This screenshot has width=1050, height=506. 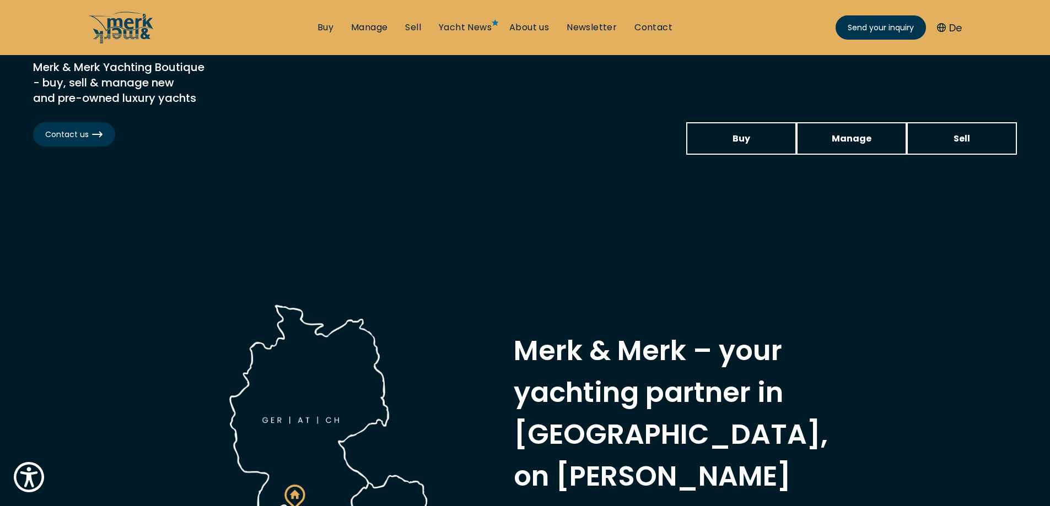 I want to click on a: About us, so click(x=529, y=28).